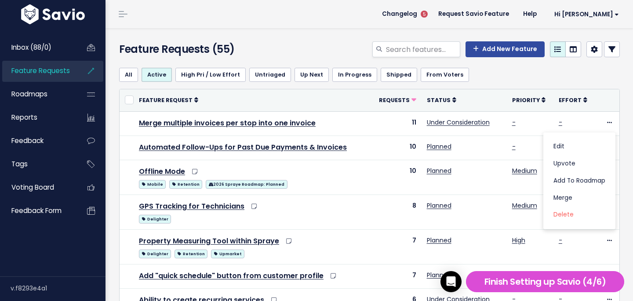 The width and height of the screenshot is (633, 301). What do you see at coordinates (157, 75) in the screenshot?
I see `a: Active` at bounding box center [157, 75].